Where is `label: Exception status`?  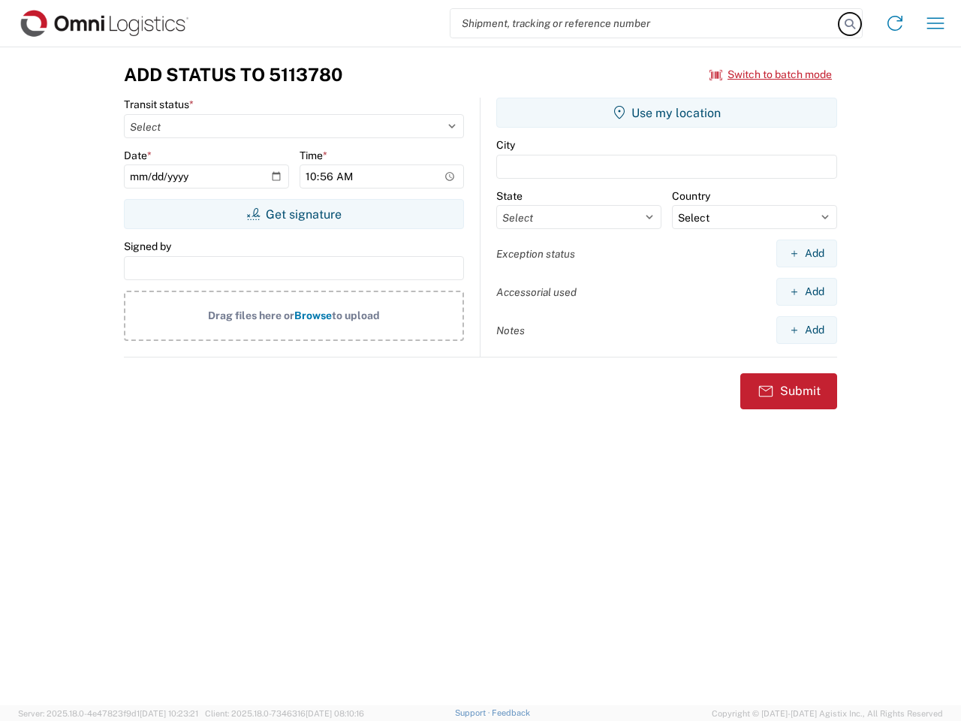 label: Exception status is located at coordinates (535, 254).